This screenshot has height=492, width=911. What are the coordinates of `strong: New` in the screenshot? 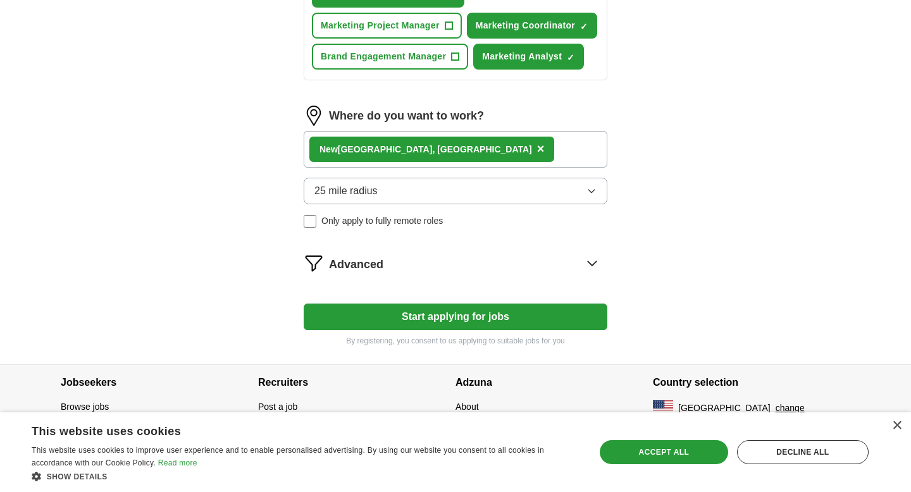 It's located at (328, 149).